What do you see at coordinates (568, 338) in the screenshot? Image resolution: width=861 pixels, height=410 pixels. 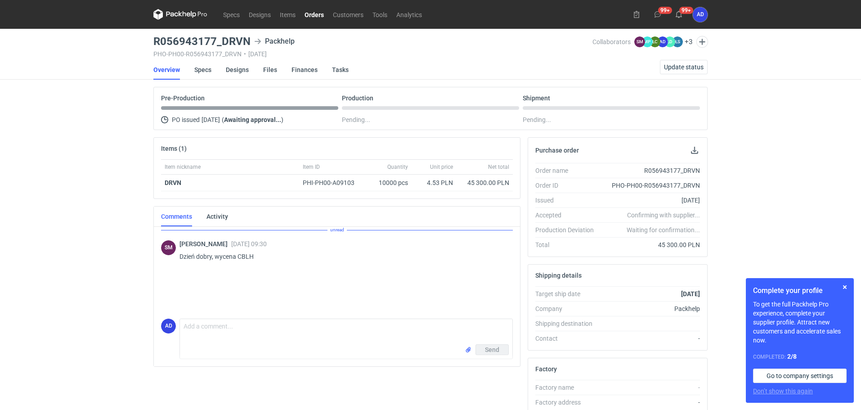 I see `div: Contact` at bounding box center [568, 338].